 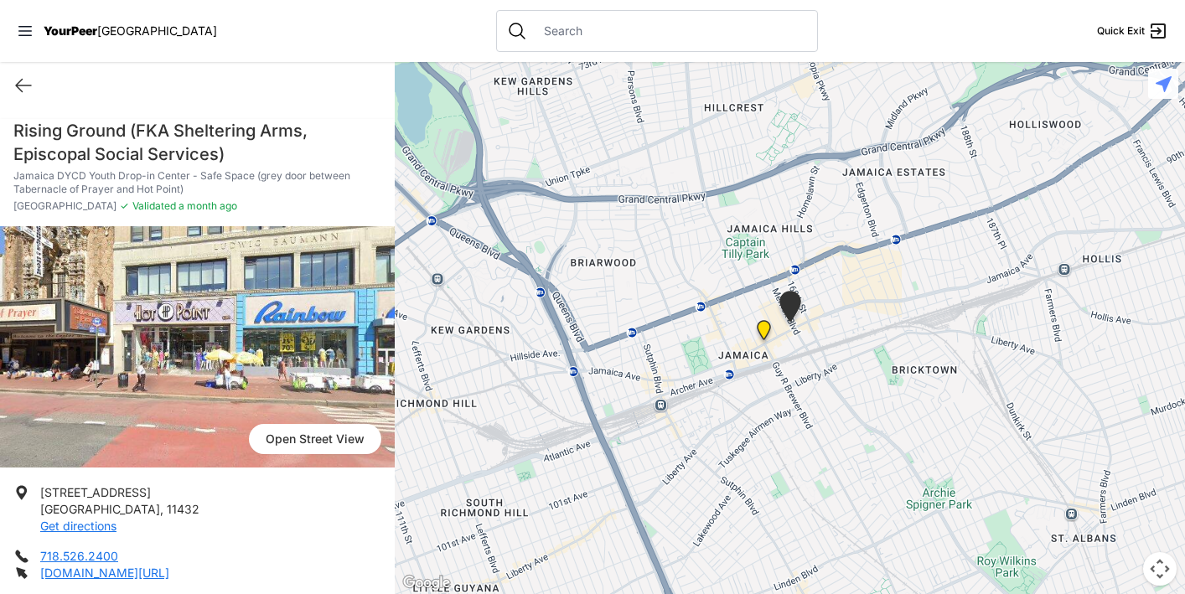 What do you see at coordinates (315, 439) in the screenshot?
I see `span: Open Street View` at bounding box center [315, 439].